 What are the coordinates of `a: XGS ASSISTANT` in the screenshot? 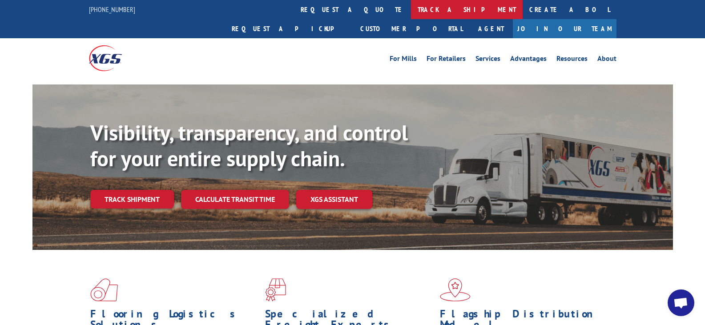 It's located at (334, 199).